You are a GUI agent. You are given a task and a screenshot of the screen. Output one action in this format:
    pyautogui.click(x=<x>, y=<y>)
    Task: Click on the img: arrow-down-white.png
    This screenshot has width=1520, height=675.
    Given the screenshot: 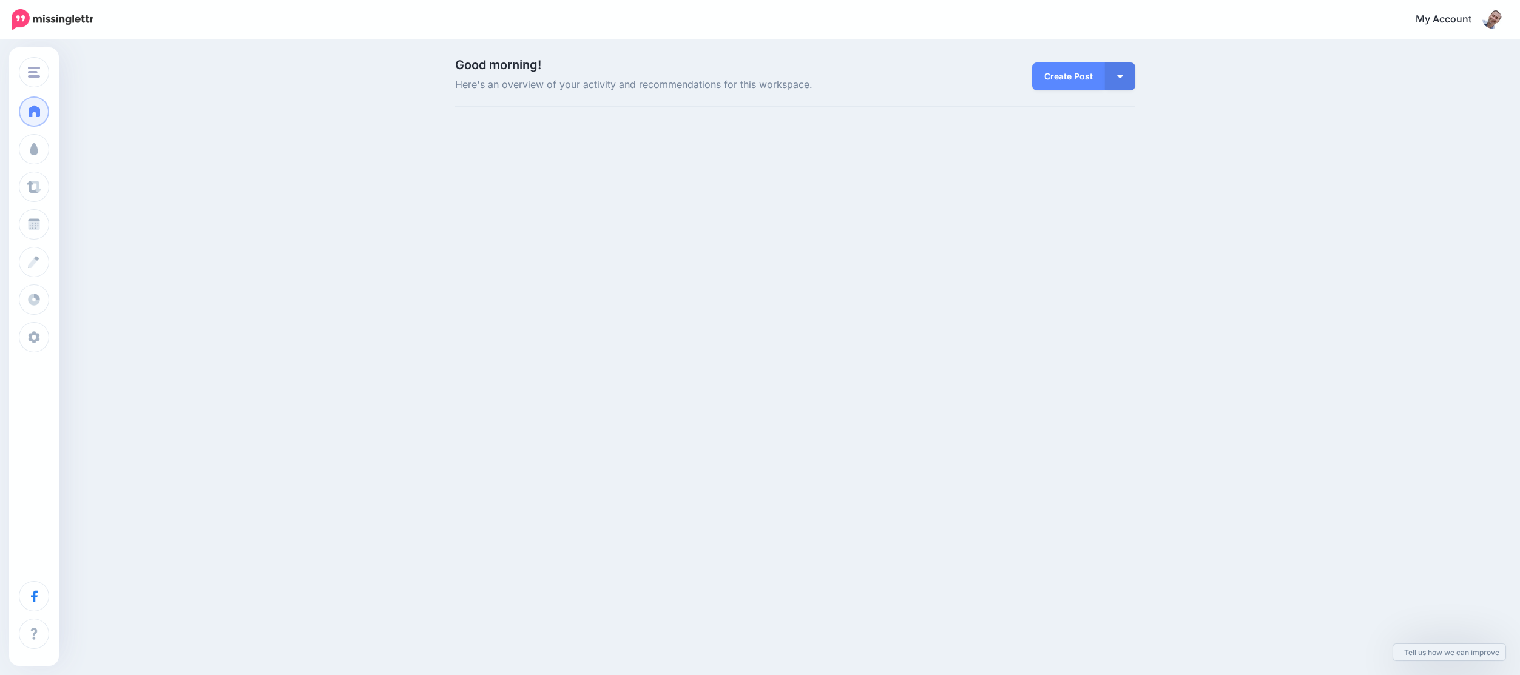 What is the action you would take?
    pyautogui.click(x=1120, y=76)
    